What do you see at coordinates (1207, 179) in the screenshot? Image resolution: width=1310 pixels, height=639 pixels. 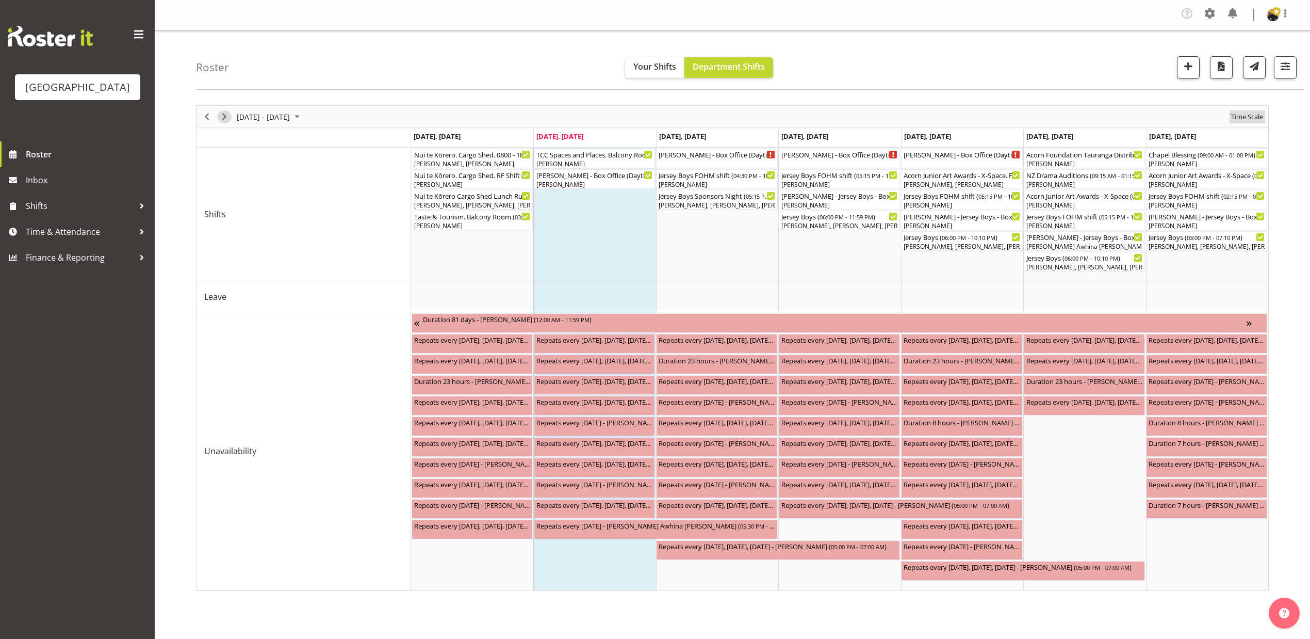 I see `div: Shifts"s event - Acorn Junior Art Awards - X-Space Begin From Sunday, September 14, 2025 at 9:45:...` at bounding box center [1207, 179].